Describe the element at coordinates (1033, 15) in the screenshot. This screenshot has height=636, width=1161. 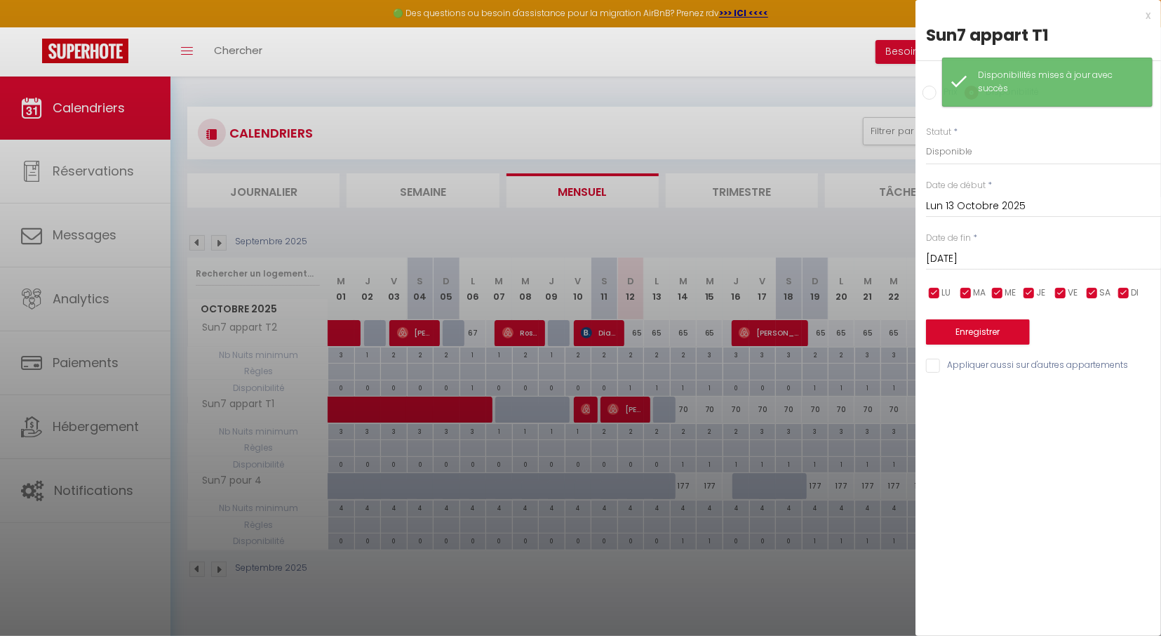
I see `div: x` at that location.